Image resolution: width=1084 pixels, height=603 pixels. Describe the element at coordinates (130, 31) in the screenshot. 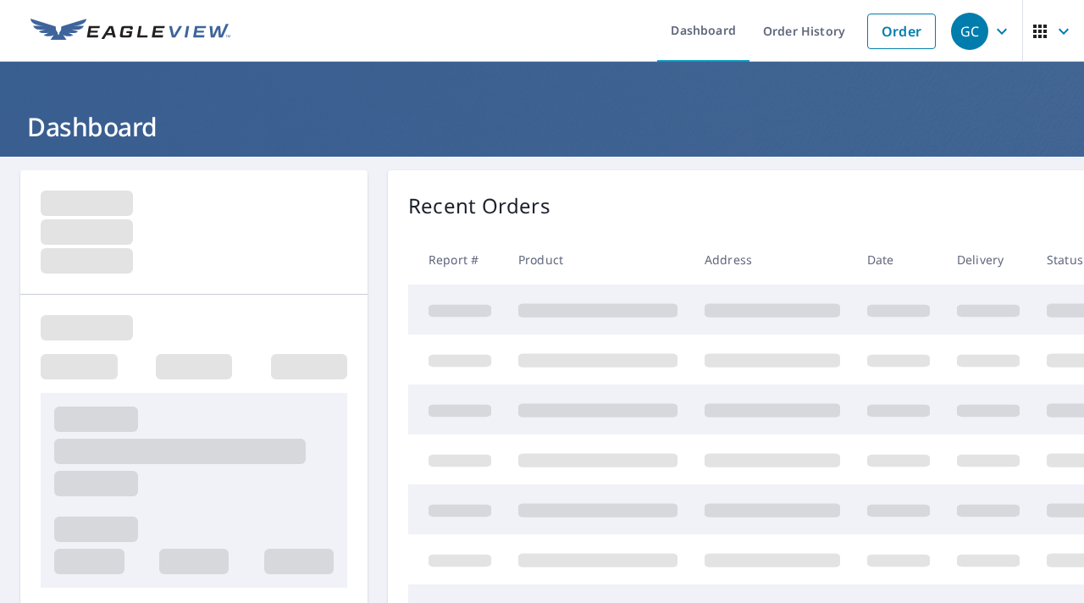

I see `img: EV Logo` at that location.